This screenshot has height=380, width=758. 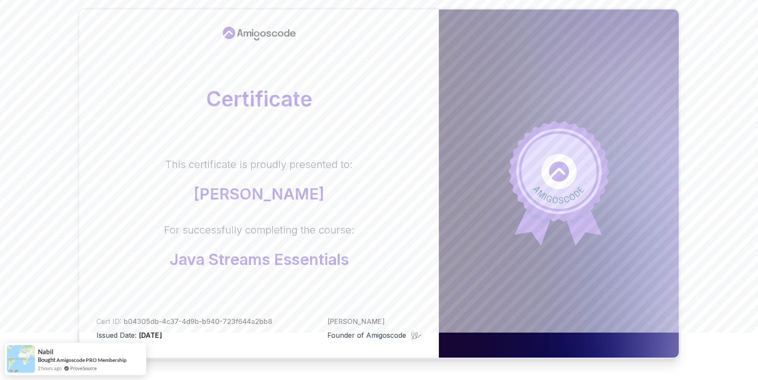 What do you see at coordinates (259, 165) in the screenshot?
I see `p: This certificate is proudly presented to:` at bounding box center [259, 165].